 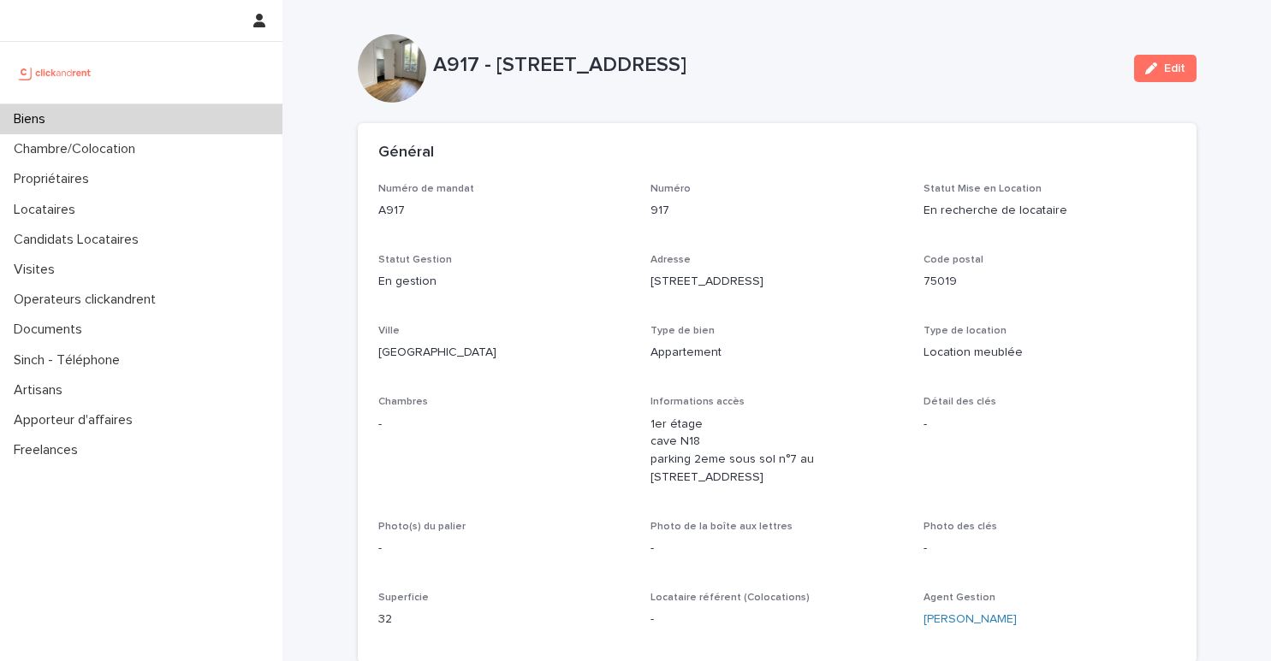 What do you see at coordinates (422, 527) in the screenshot?
I see `span: Photo(s) du palier` at bounding box center [422, 527].